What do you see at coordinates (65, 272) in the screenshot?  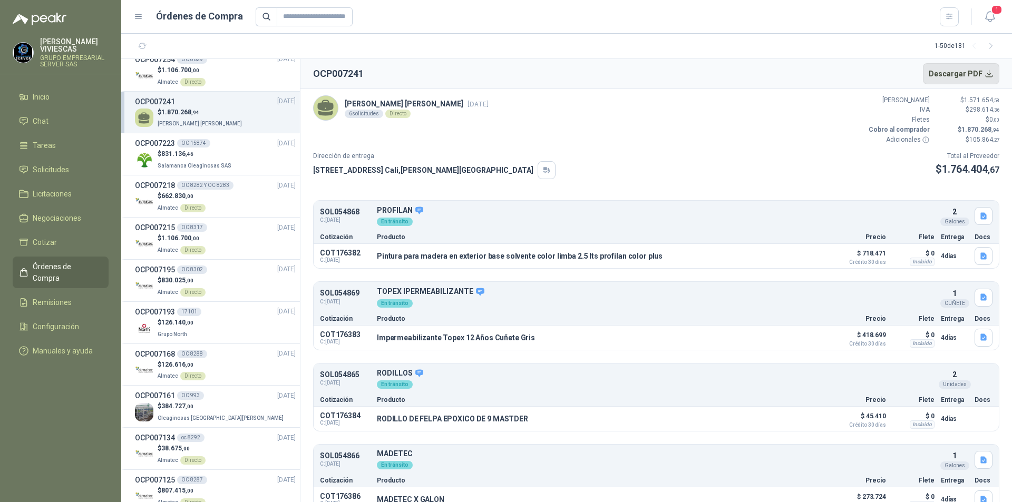 I see `span: Órdenes de Compra` at bounding box center [65, 272].